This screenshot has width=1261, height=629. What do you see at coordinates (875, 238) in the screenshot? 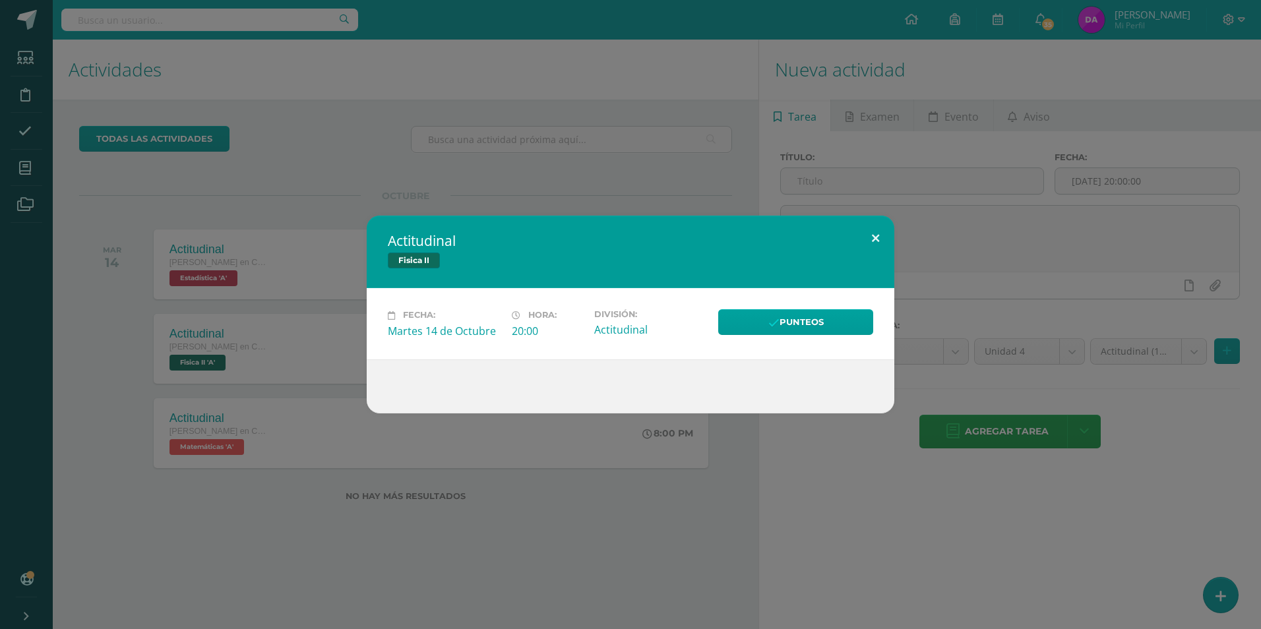
I see `button: Close (Esc)` at bounding box center [875, 238].